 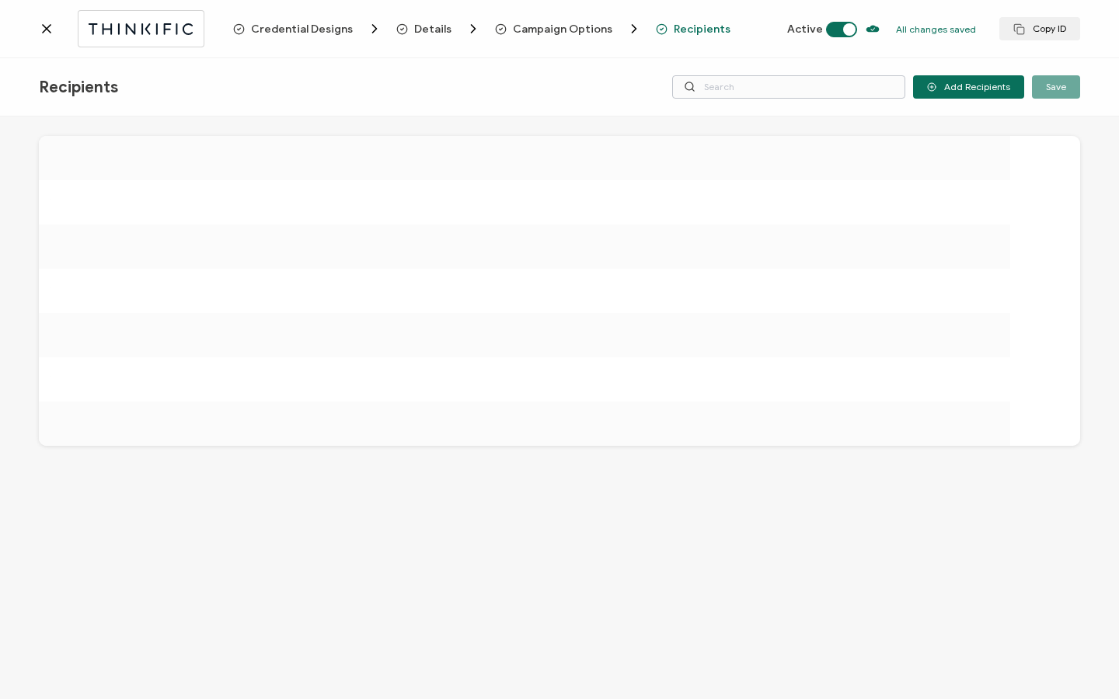 I want to click on button: Save, so click(x=1056, y=87).